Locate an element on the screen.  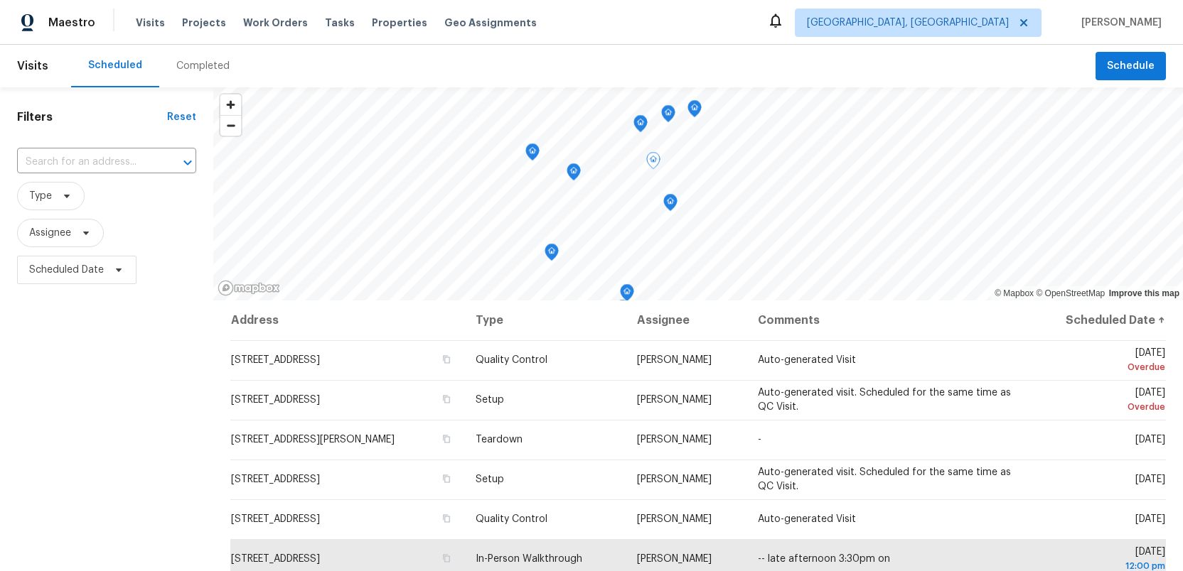
span: Type is located at coordinates (41, 196).